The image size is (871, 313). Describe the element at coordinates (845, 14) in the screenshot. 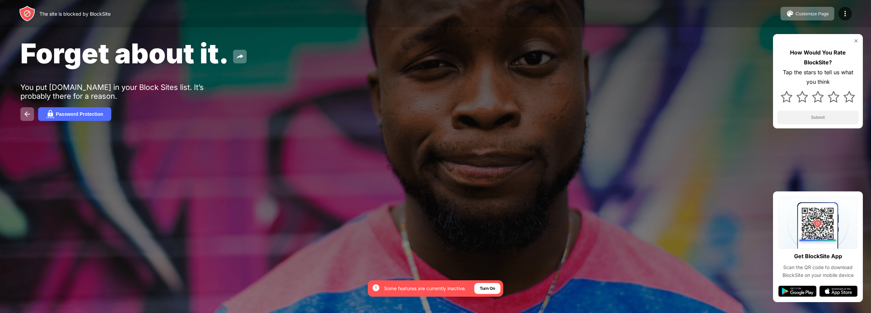

I see `img: menu-icon.svg` at that location.